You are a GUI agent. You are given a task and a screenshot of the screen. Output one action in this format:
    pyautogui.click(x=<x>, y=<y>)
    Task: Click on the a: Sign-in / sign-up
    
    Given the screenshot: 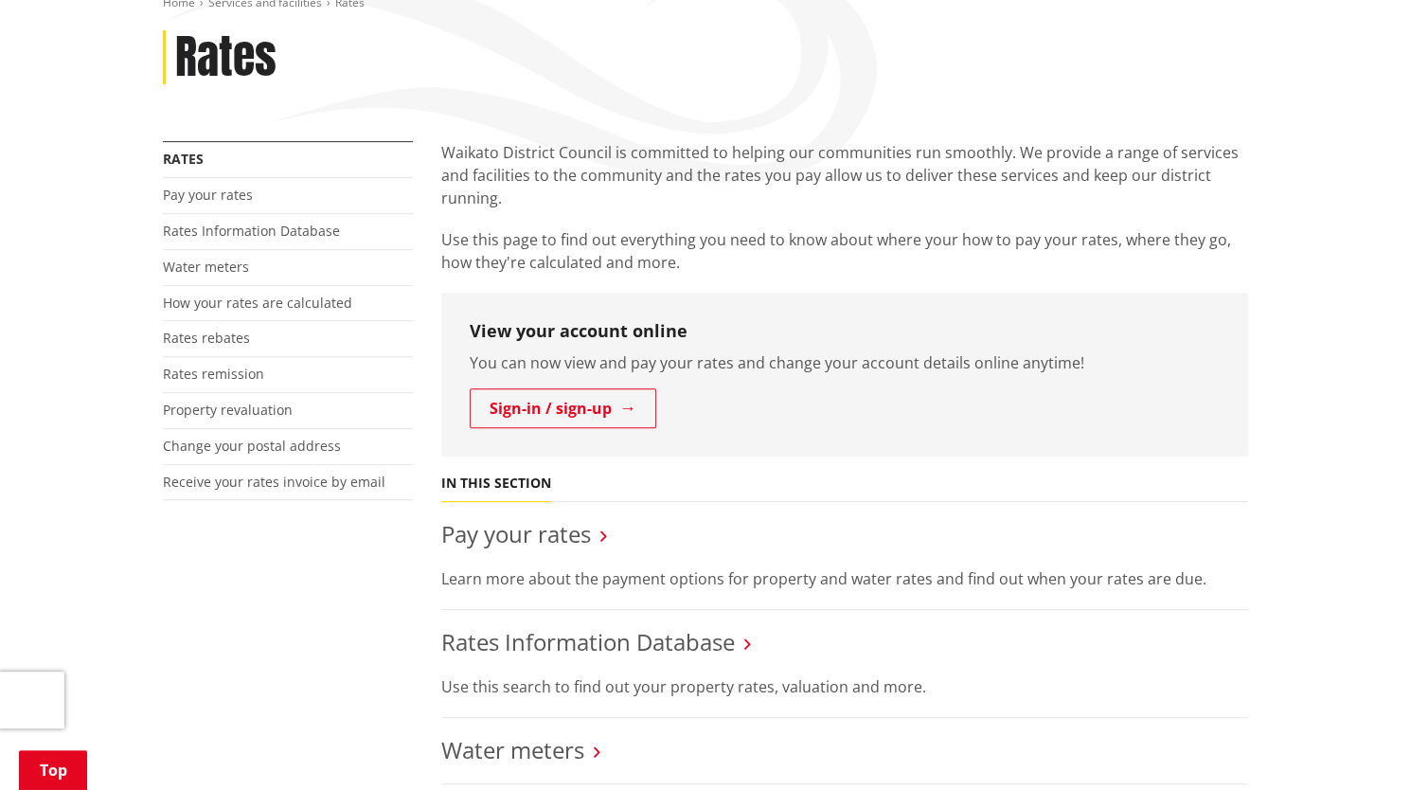 What is the action you would take?
    pyautogui.click(x=562, y=408)
    